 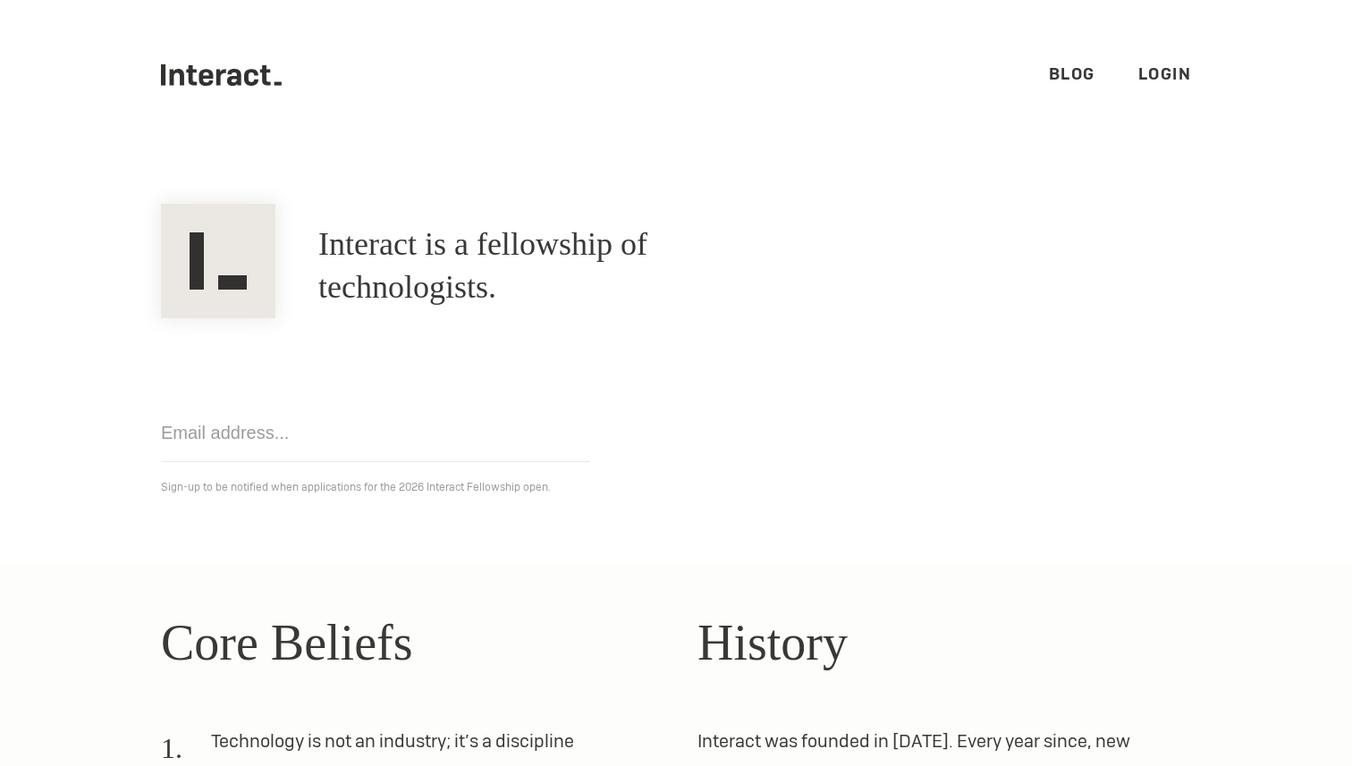 What do you see at coordinates (218, 261) in the screenshot?
I see `img: Interact Logo` at bounding box center [218, 261].